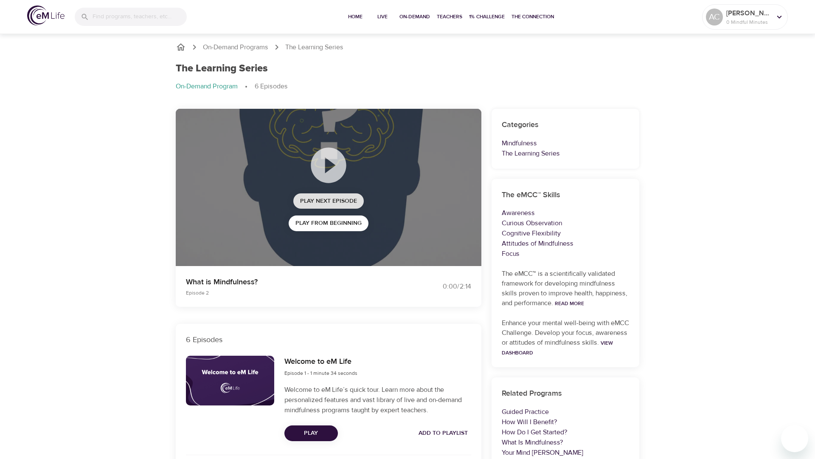  Describe the element at coordinates (311, 433) in the screenshot. I see `span: Play` at that location.